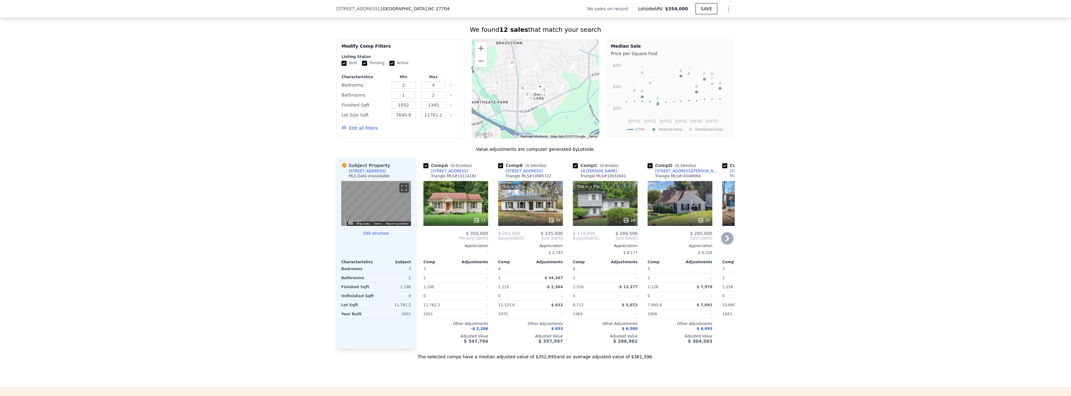  Describe the element at coordinates (554, 287) in the screenshot. I see `span: -$ 2,364` at that location.